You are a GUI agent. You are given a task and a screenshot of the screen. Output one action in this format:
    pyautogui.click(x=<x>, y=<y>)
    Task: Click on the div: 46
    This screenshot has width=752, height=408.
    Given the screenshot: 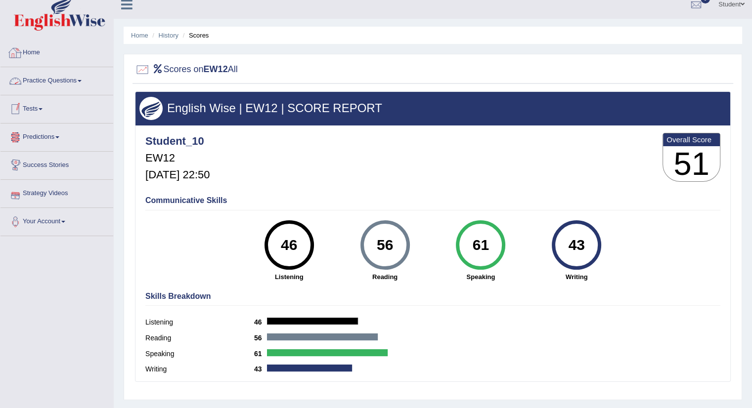 What is the action you would take?
    pyautogui.click(x=289, y=245)
    